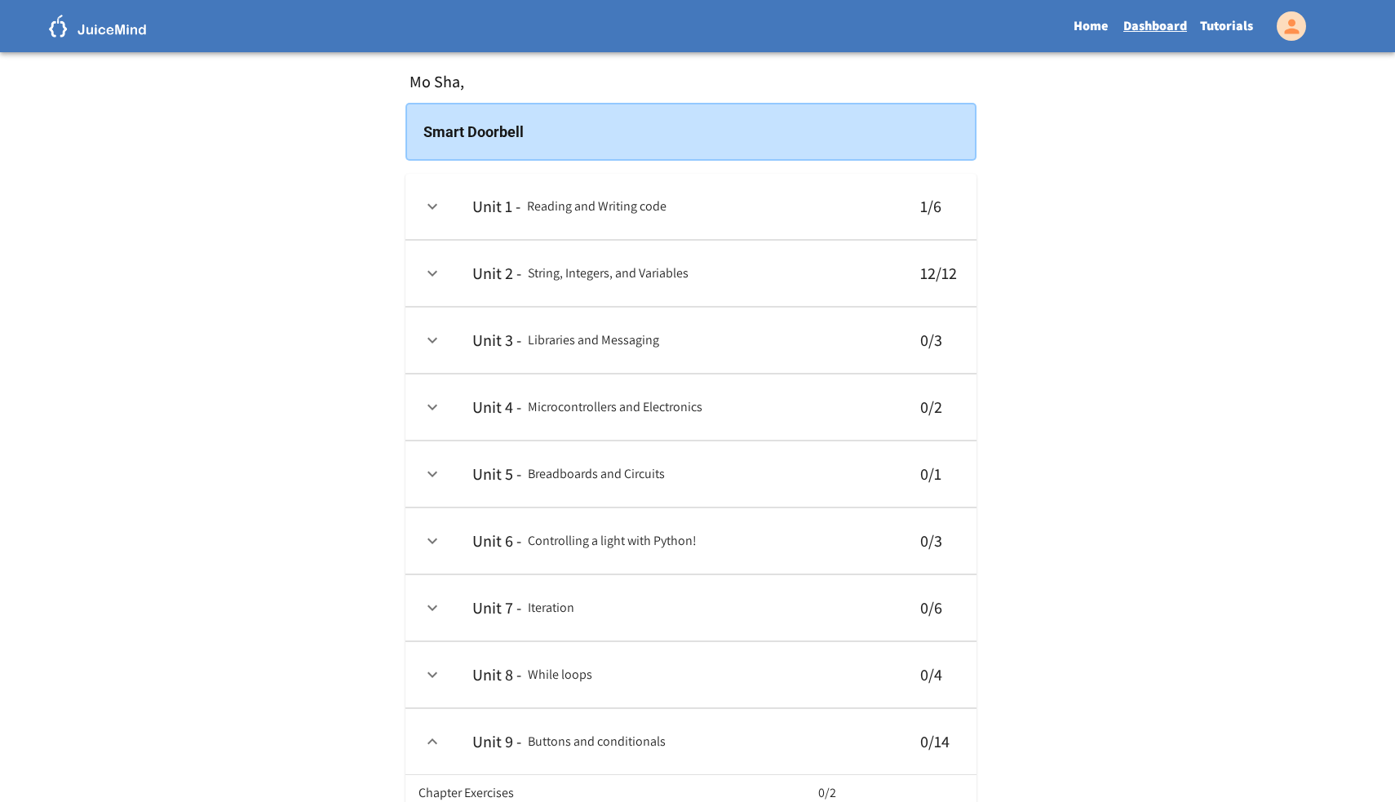  I want to click on h6: Buttons and conditionals, so click(596, 741).